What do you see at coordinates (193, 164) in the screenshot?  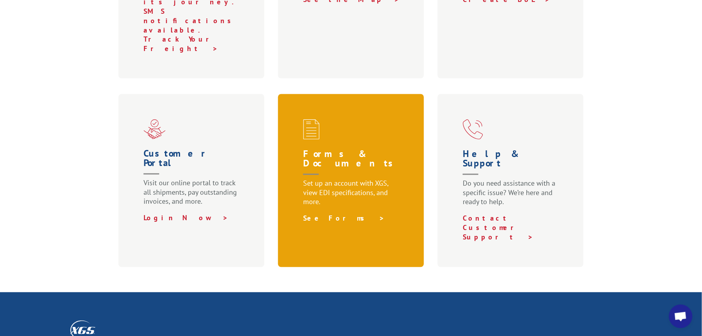 I see `h1: Customer Portal` at bounding box center [193, 164].